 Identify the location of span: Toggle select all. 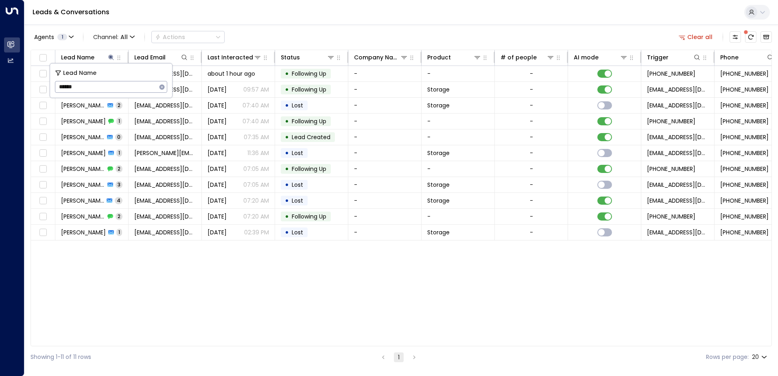
(43, 58).